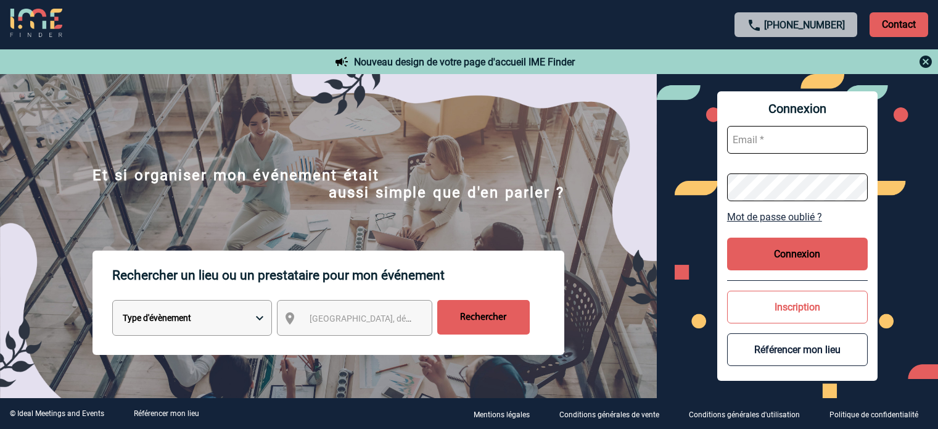 This screenshot has height=429, width=938. I want to click on img: call-24-px.png, so click(754, 25).